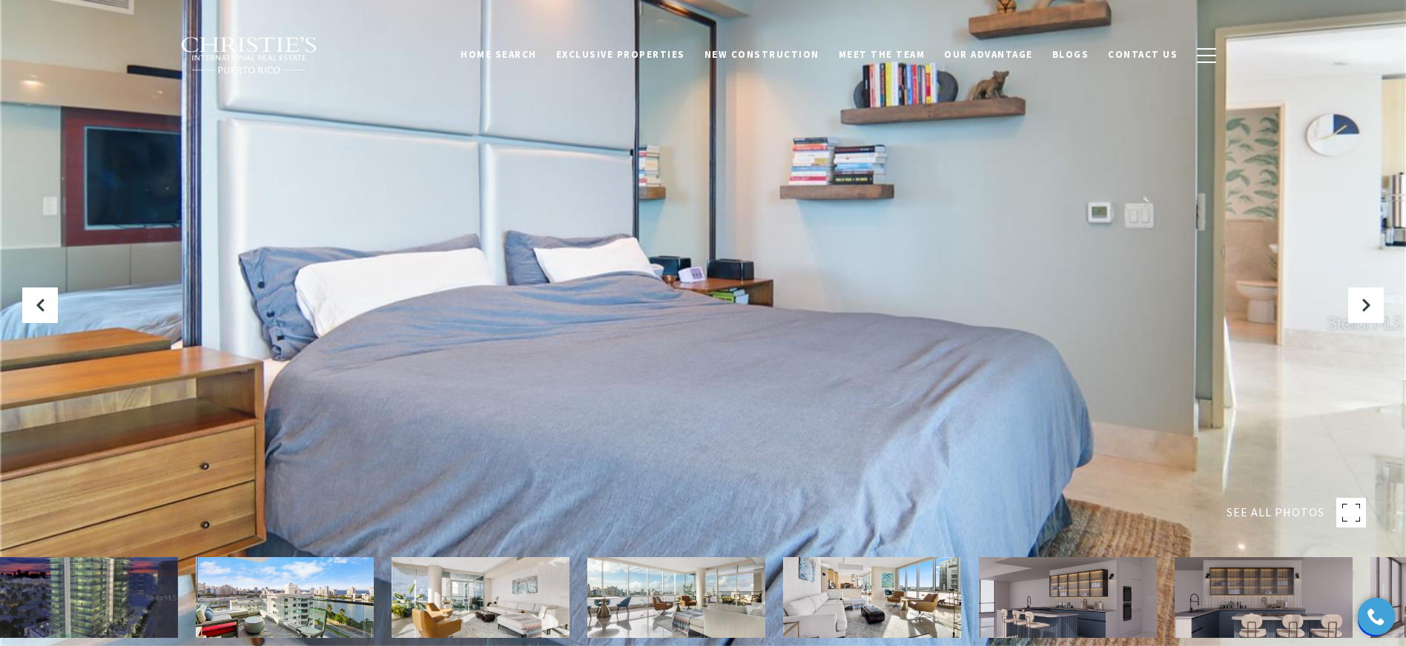 The height and width of the screenshot is (646, 1406). I want to click on button: button, so click(1206, 56).